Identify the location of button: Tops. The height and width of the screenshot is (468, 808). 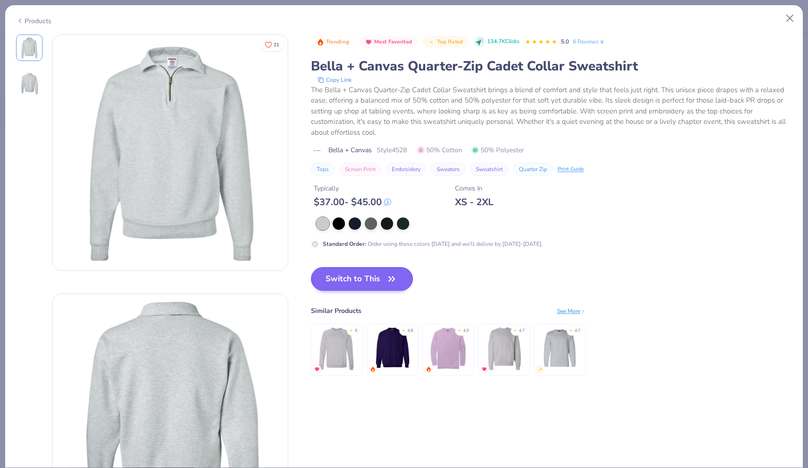
(323, 169).